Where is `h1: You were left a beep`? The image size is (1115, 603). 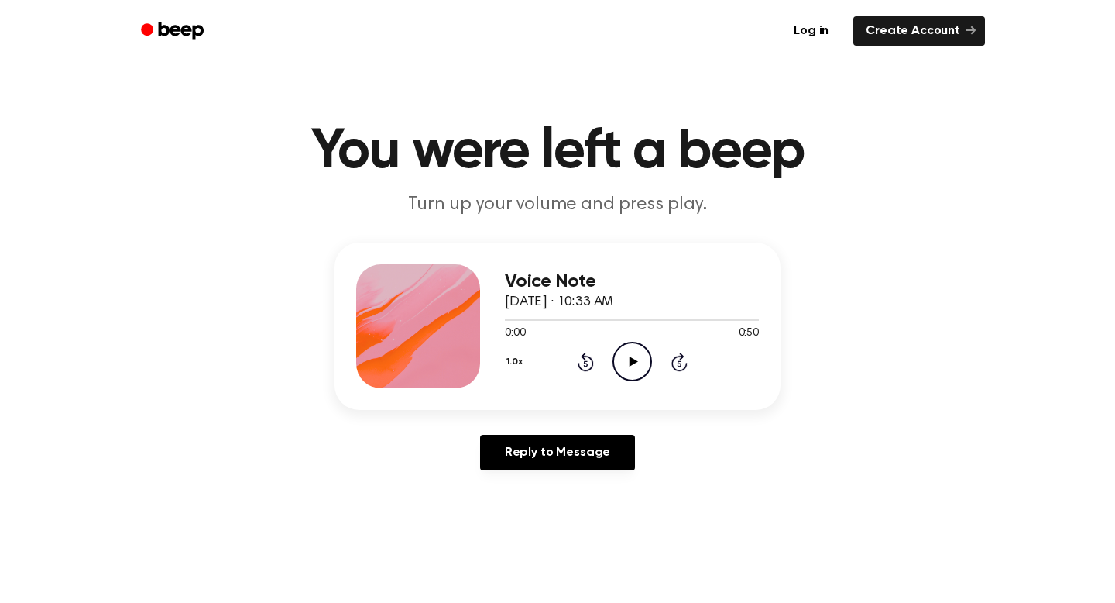
h1: You were left a beep is located at coordinates (558, 152).